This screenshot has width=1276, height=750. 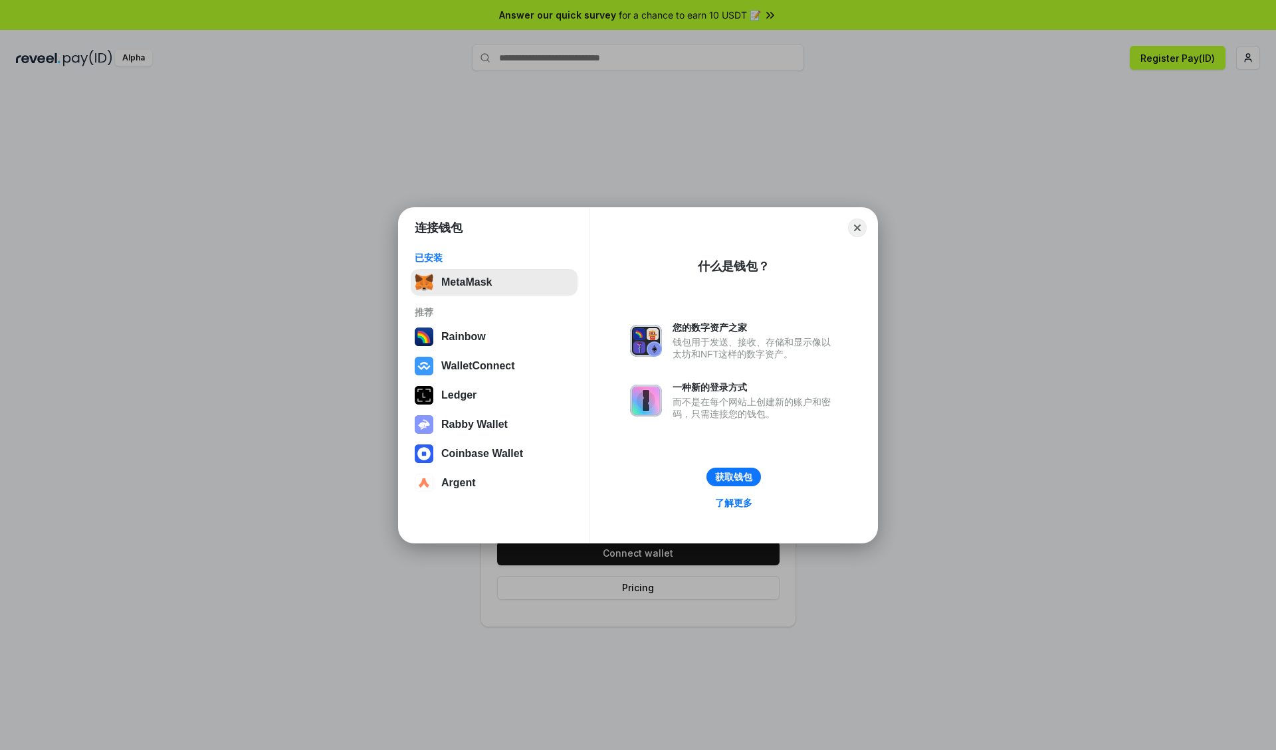 What do you see at coordinates (755, 387) in the screenshot?
I see `div: 一种新的登录方式` at bounding box center [755, 387].